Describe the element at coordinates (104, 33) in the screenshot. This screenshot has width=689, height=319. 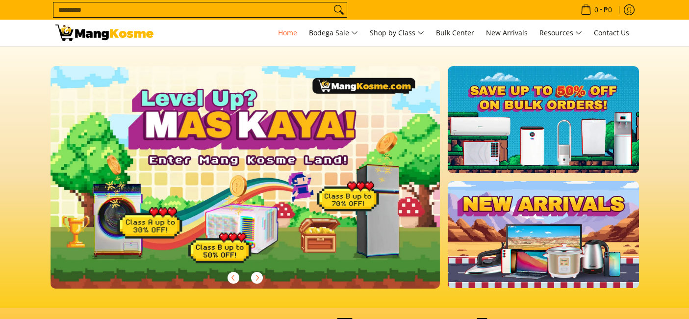
I see `img: Mang Kosme: Your Home Appliances Warehouse Sale Partner!` at that location.